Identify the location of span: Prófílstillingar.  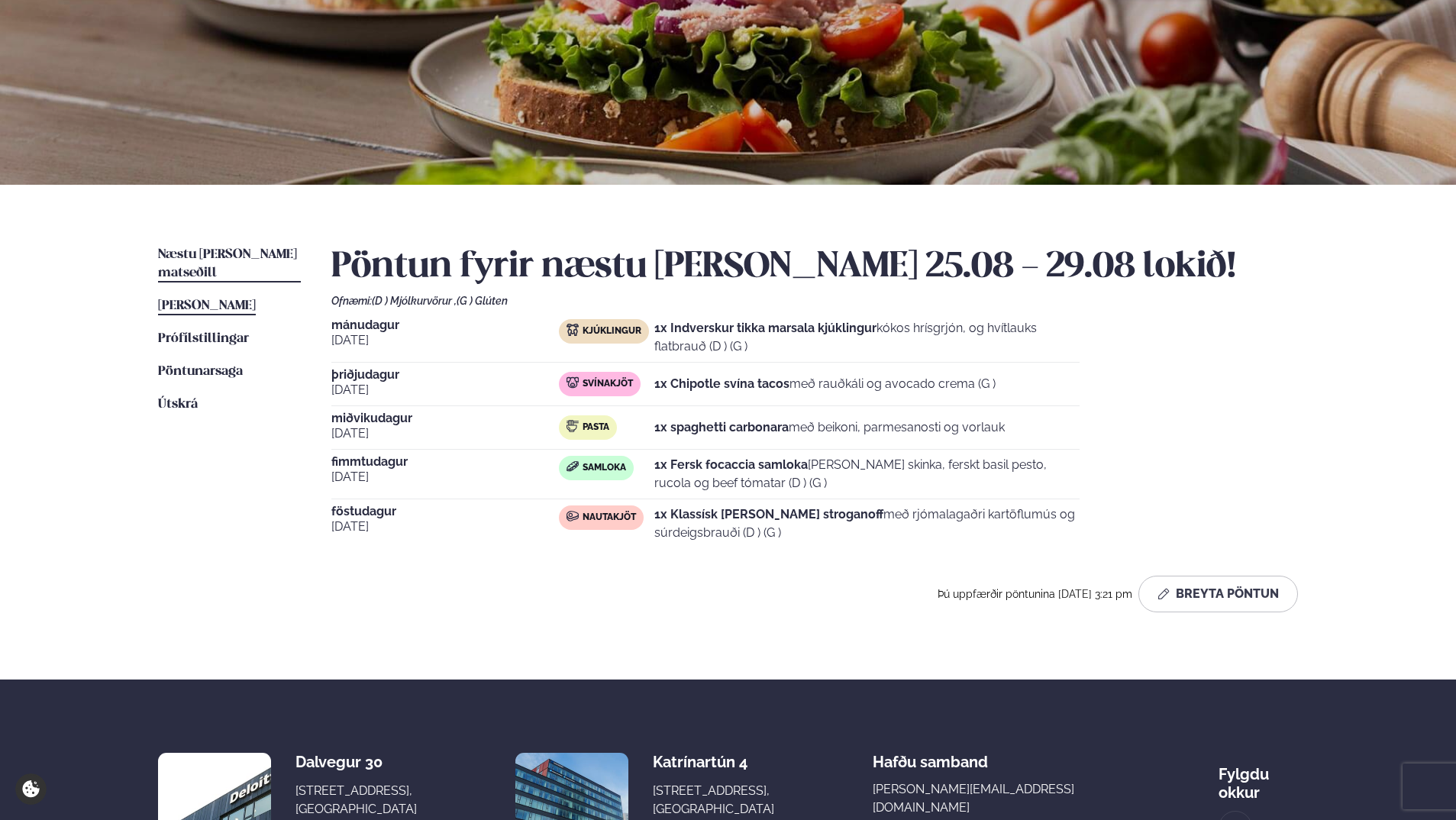
(203, 339).